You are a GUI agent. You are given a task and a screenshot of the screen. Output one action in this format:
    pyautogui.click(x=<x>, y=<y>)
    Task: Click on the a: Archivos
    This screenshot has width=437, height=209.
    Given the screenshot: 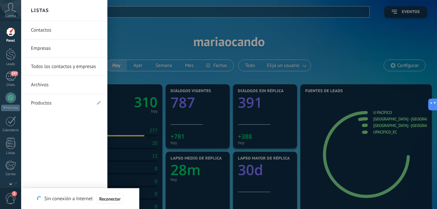 What is the action you would take?
    pyautogui.click(x=66, y=85)
    